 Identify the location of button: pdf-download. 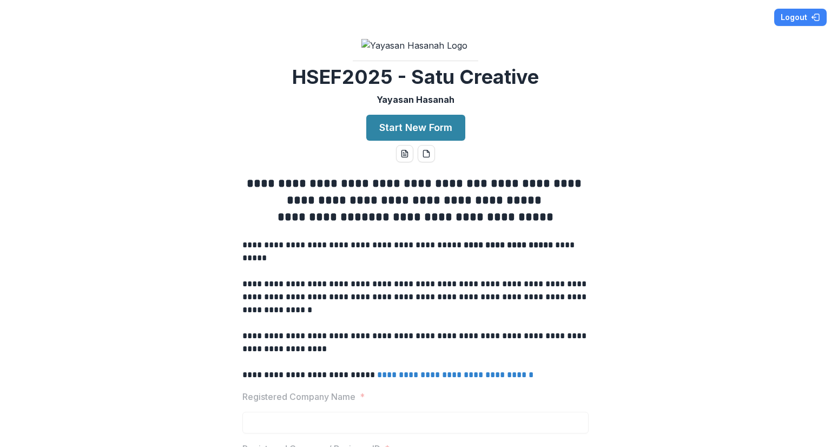
(426, 154).